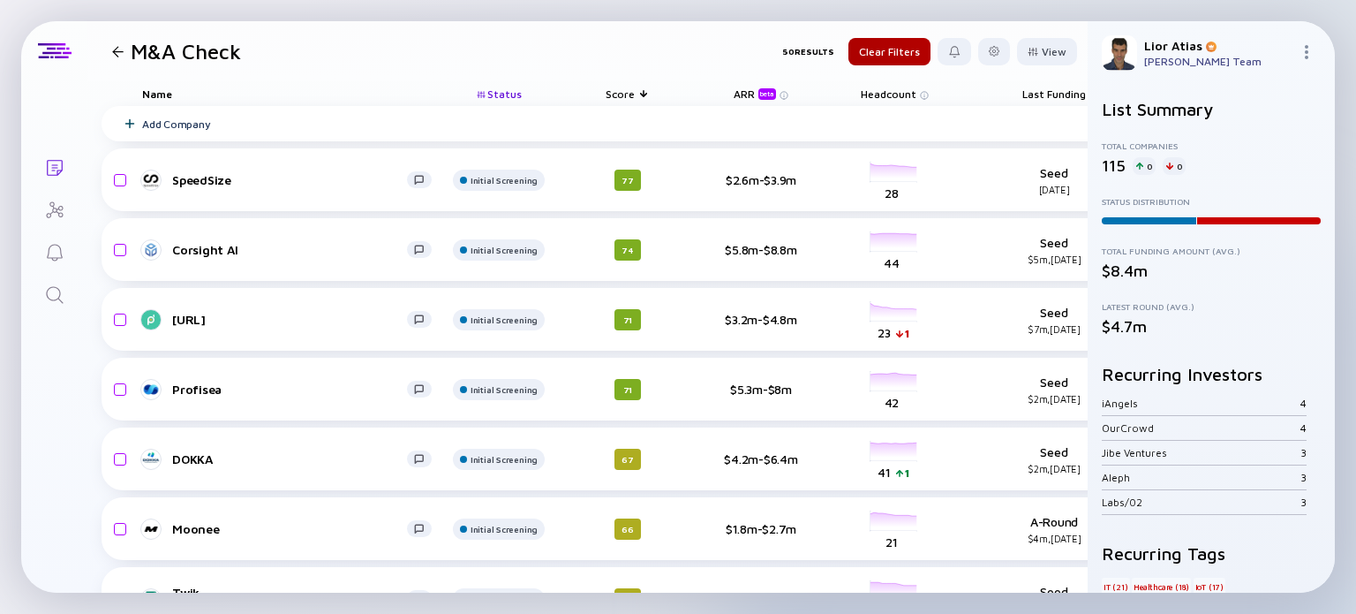 The height and width of the screenshot is (614, 1356). I want to click on a: SpeedSize, so click(294, 180).